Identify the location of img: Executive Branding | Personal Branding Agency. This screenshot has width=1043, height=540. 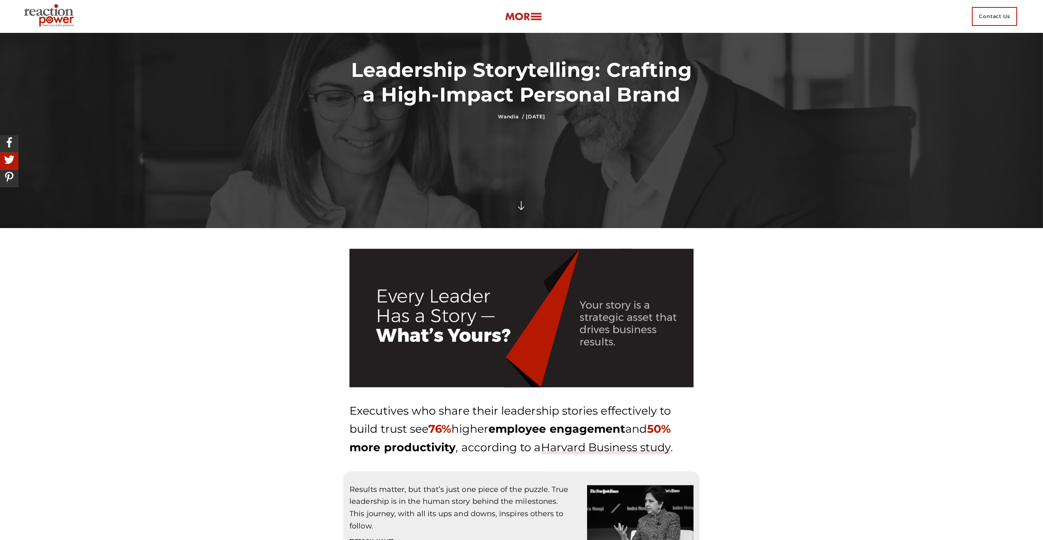
(50, 16).